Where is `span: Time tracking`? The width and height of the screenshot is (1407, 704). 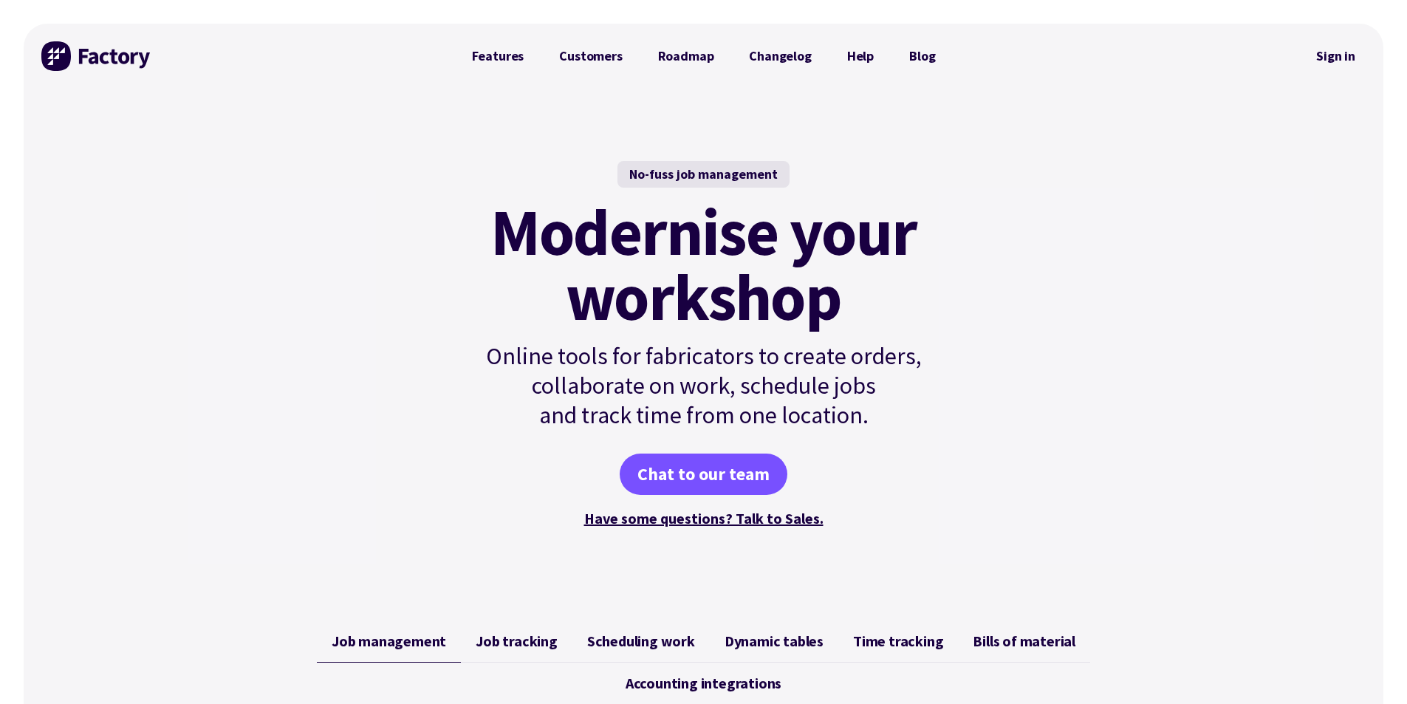 span: Time tracking is located at coordinates (898, 641).